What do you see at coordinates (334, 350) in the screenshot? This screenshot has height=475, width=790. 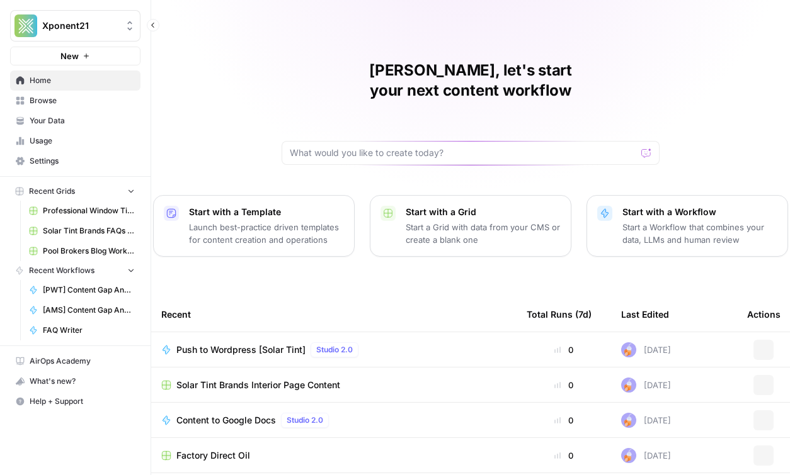 I see `a: Push to Wordpress [Solar Tint]Studio 2.0` at bounding box center [334, 350].